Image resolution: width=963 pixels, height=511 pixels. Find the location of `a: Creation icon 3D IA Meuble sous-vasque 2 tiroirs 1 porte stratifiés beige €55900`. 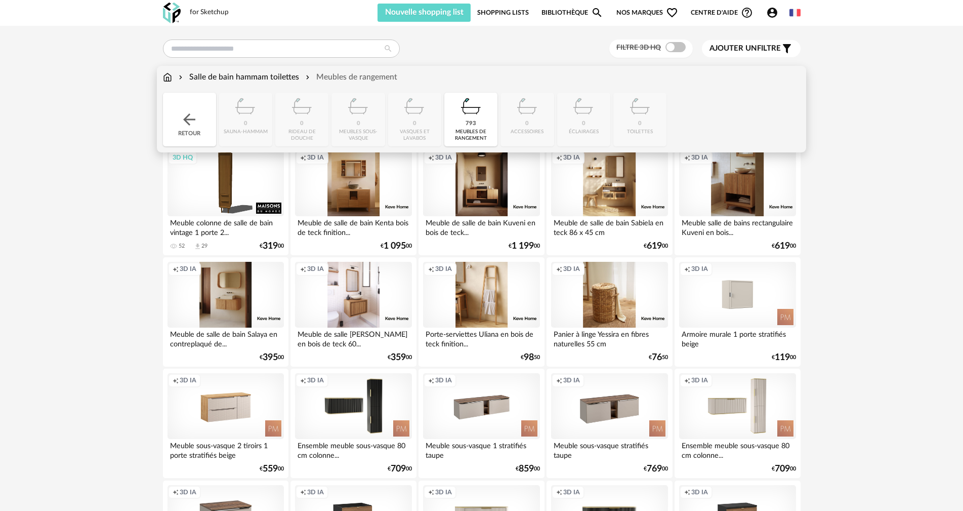

a: Creation icon 3D IA Meuble sous-vasque 2 tiroirs 1 porte stratifiés beige €55900 is located at coordinates (226, 423).